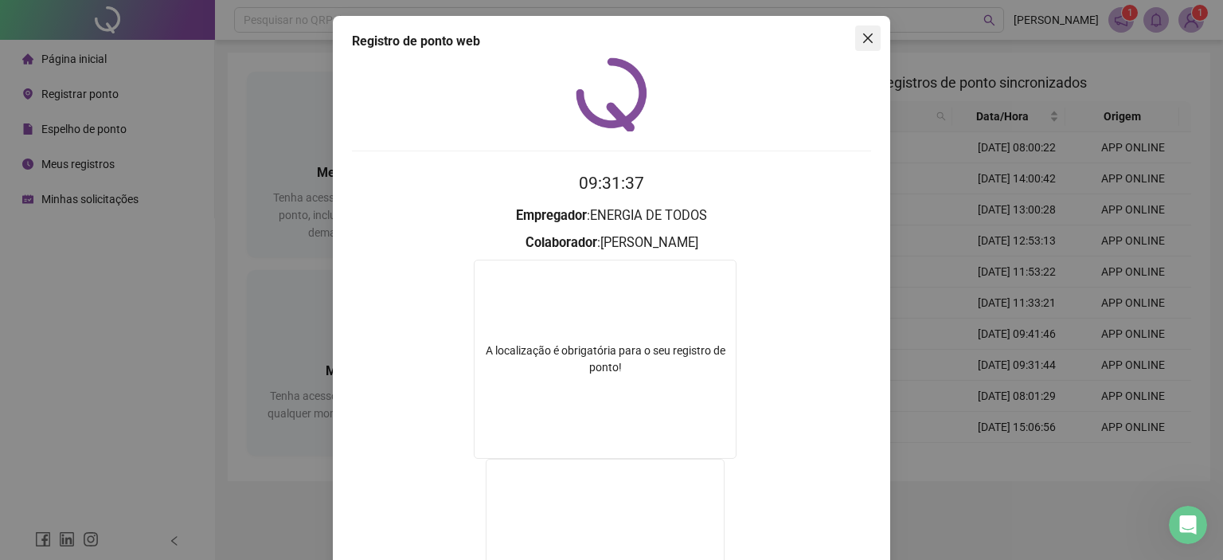 The image size is (1223, 560). I want to click on div: A localização é obrigatória para o seu registro de ponto!, so click(605, 359).